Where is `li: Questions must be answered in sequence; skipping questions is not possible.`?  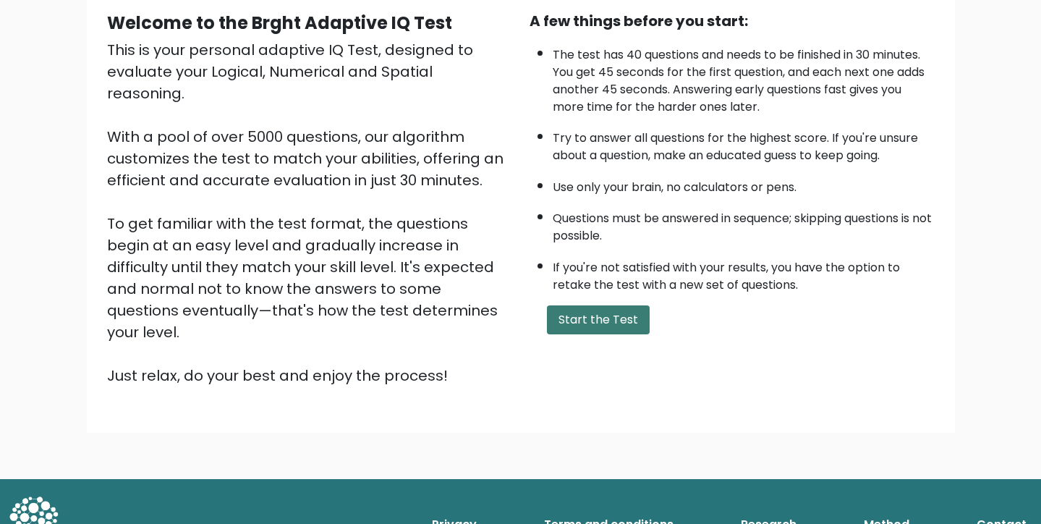 li: Questions must be answered in sequence; skipping questions is not possible. is located at coordinates (744, 224).